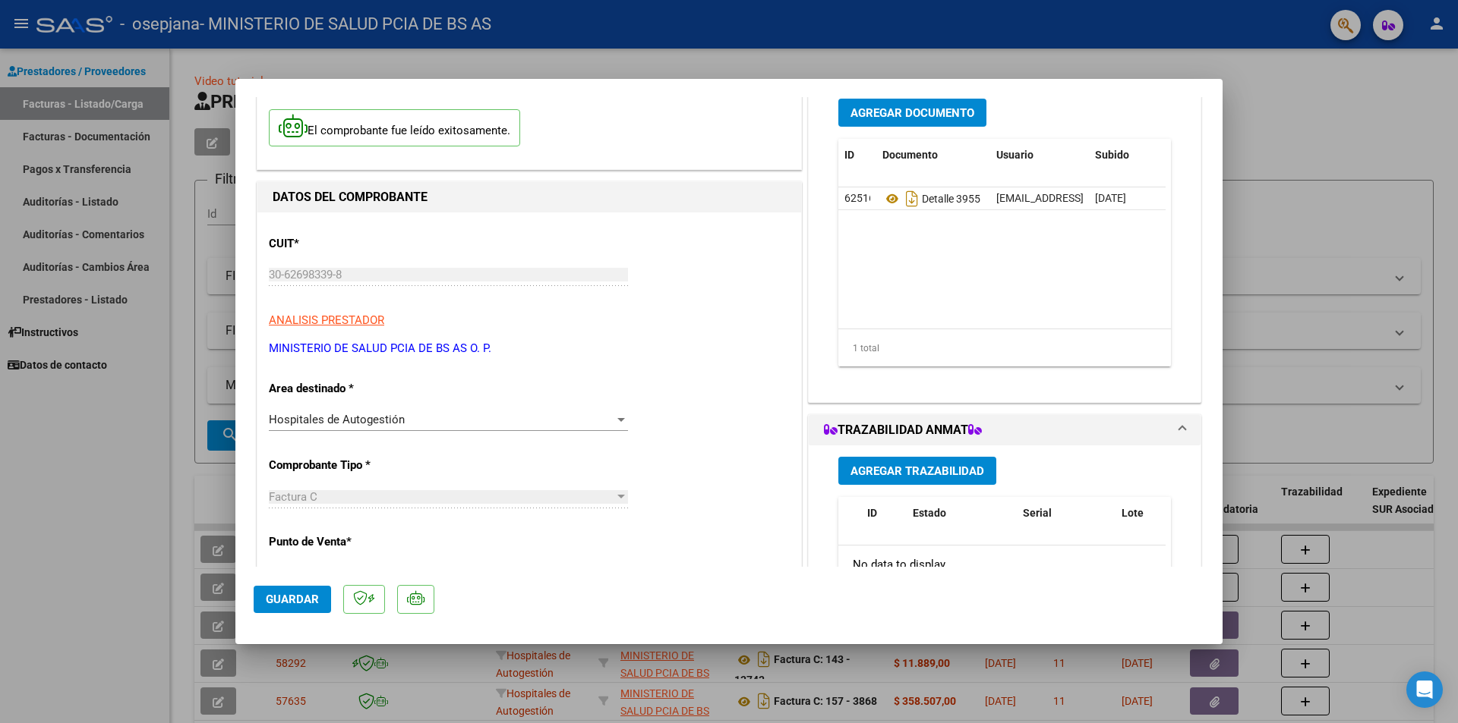 The height and width of the screenshot is (723, 1458). What do you see at coordinates (292, 600) in the screenshot?
I see `span: Guardar` at bounding box center [292, 600].